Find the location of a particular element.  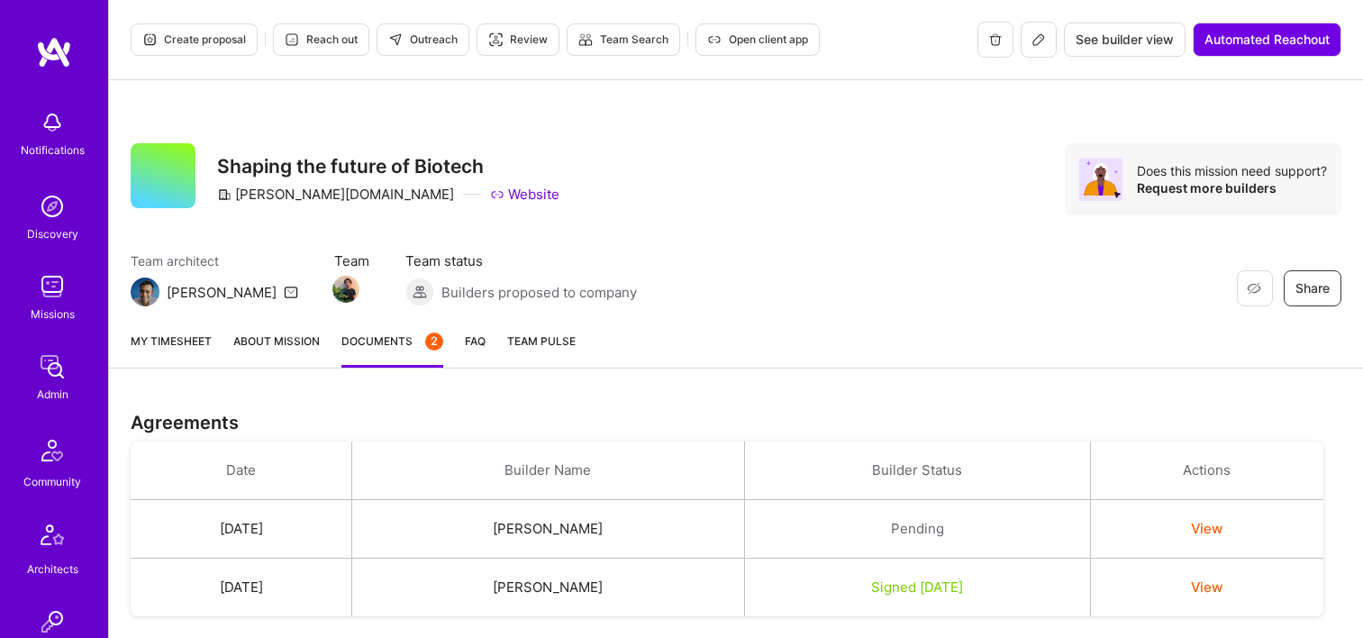

img: discovery is located at coordinates (52, 206).